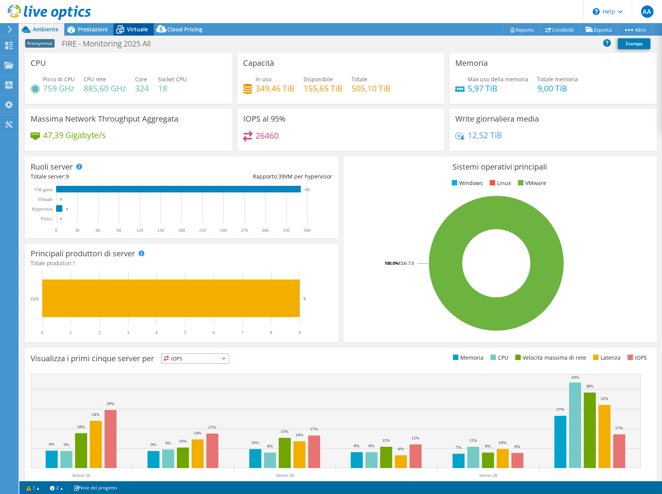 This screenshot has height=494, width=662. What do you see at coordinates (286, 230) in the screenshot?
I see `text: 330` at bounding box center [286, 230].